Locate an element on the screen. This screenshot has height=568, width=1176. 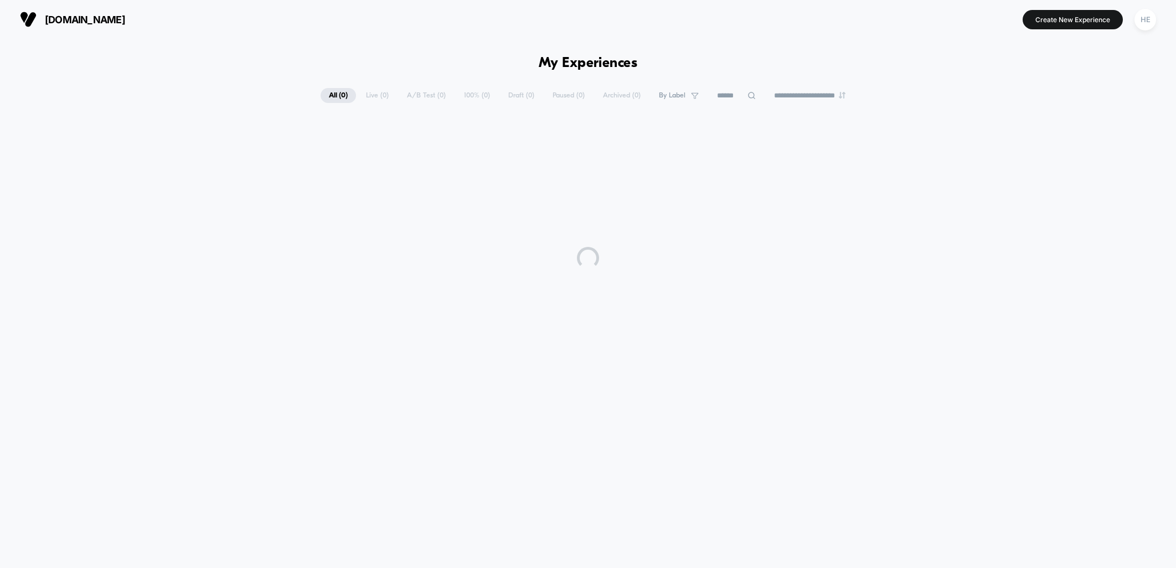
span: By Label is located at coordinates (672, 95).